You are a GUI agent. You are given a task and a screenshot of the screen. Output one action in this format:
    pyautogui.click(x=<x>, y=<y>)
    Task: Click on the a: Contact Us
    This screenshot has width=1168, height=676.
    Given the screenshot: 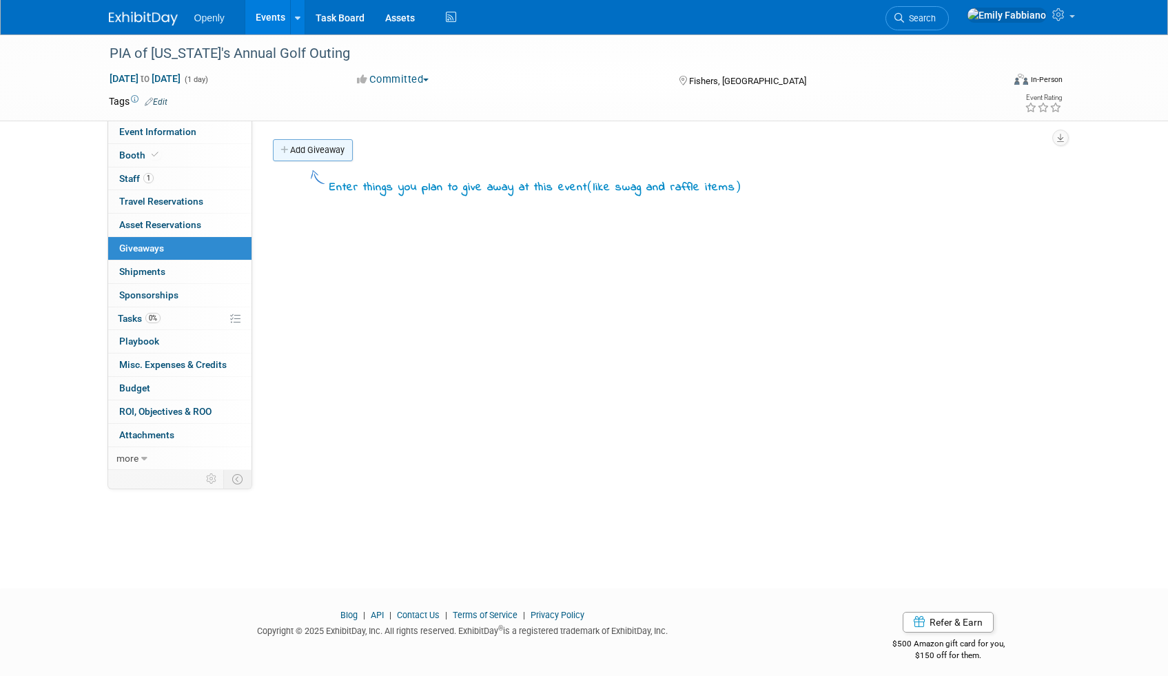 What is the action you would take?
    pyautogui.click(x=418, y=615)
    